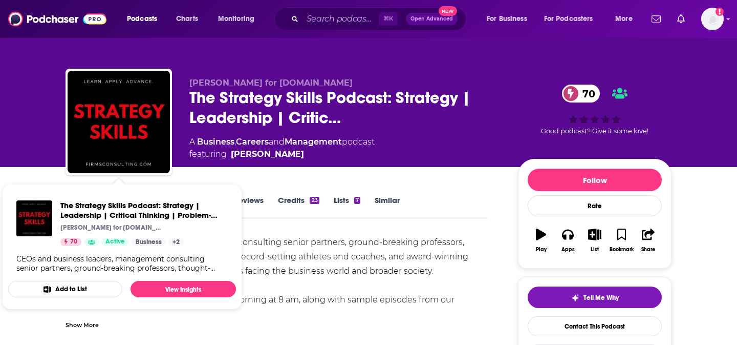 This screenshot has height=345, width=737. I want to click on button: List, so click(595, 240).